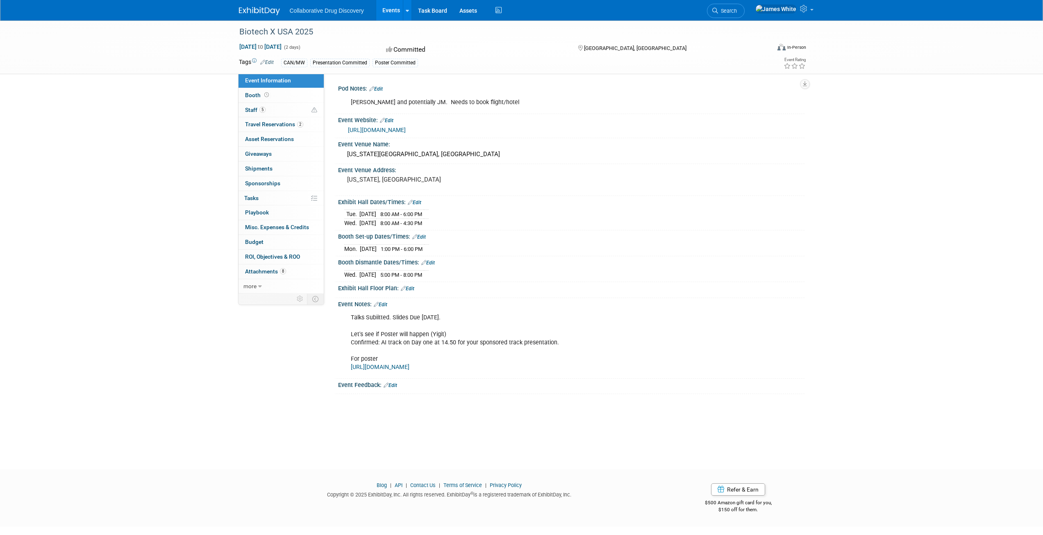 The width and height of the screenshot is (1043, 535). What do you see at coordinates (281, 110) in the screenshot?
I see `a: Staff5` at bounding box center [281, 110].